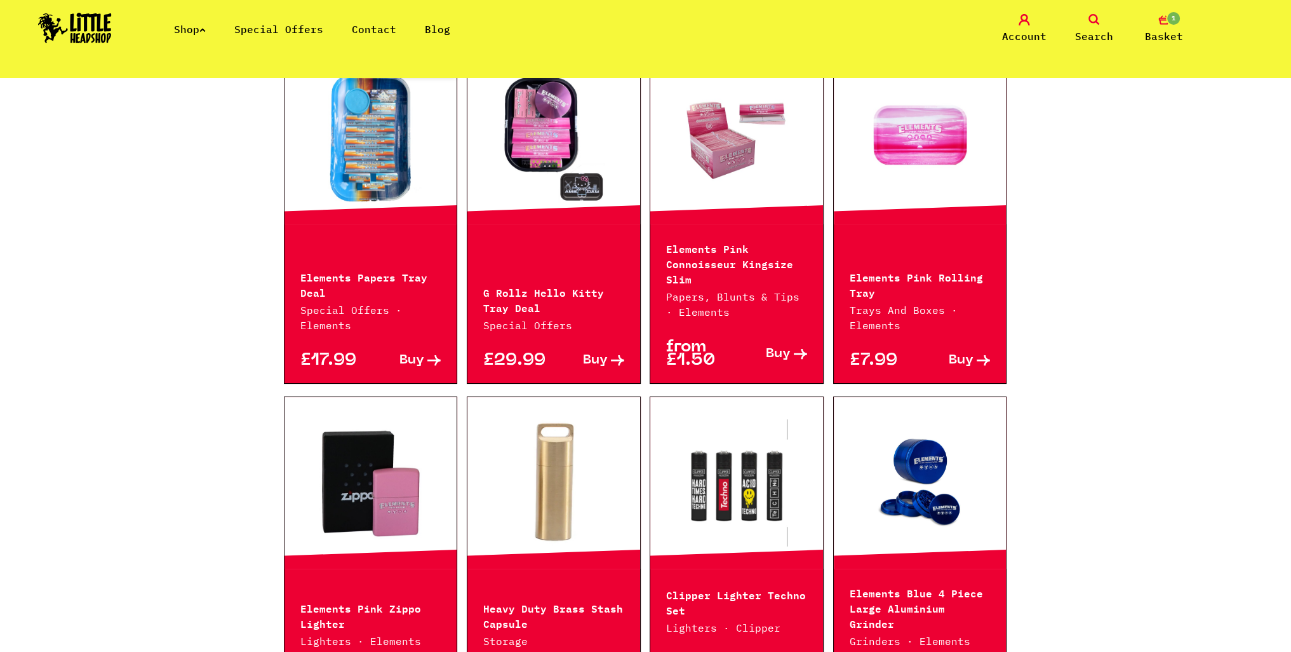 The image size is (1291, 652). I want to click on a: Special Offers, so click(279, 29).